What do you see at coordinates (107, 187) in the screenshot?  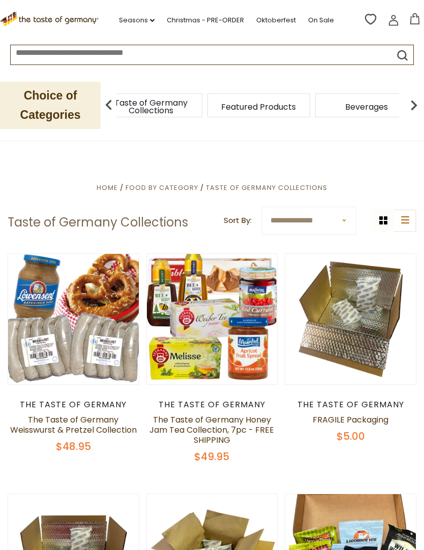 I see `a: Home` at bounding box center [107, 187].